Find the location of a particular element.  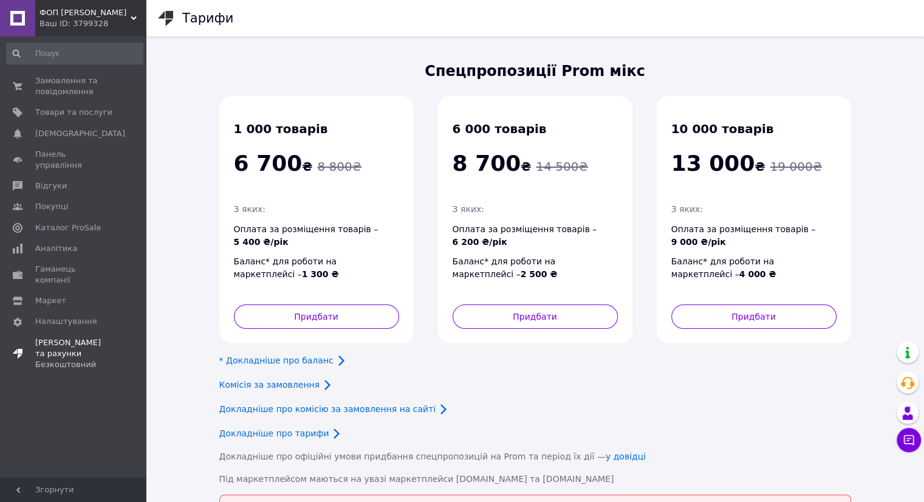

span: 8 700 is located at coordinates (487, 163).